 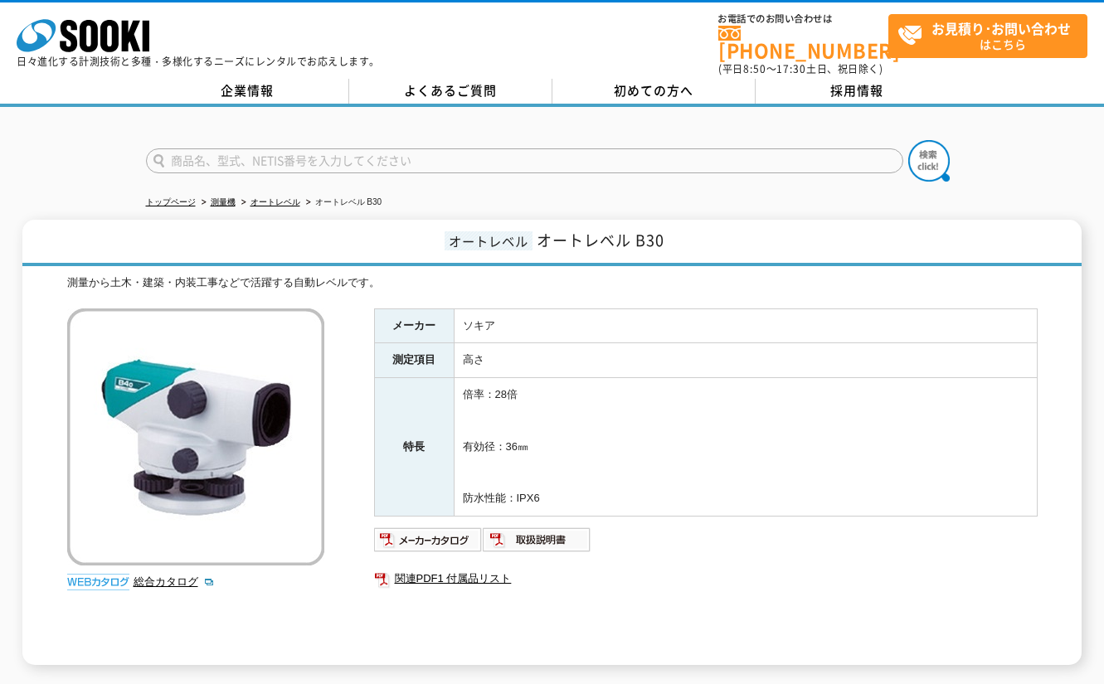 What do you see at coordinates (223, 202) in the screenshot?
I see `a: 測量機` at bounding box center [223, 202].